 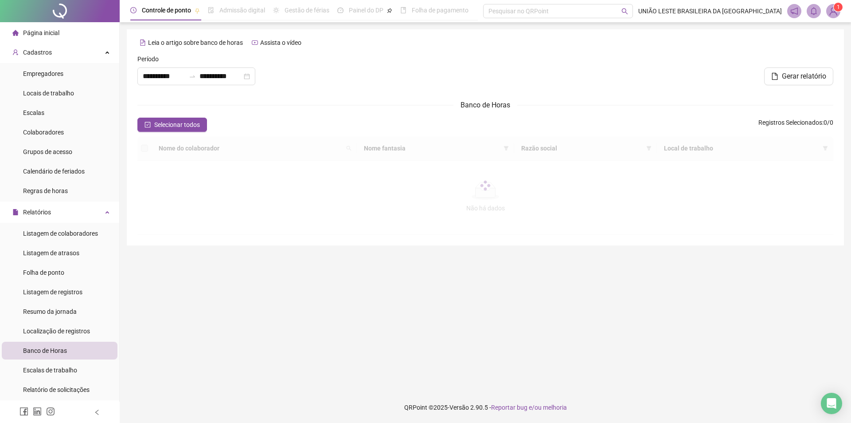 I want to click on span: Empregadores, so click(x=43, y=74).